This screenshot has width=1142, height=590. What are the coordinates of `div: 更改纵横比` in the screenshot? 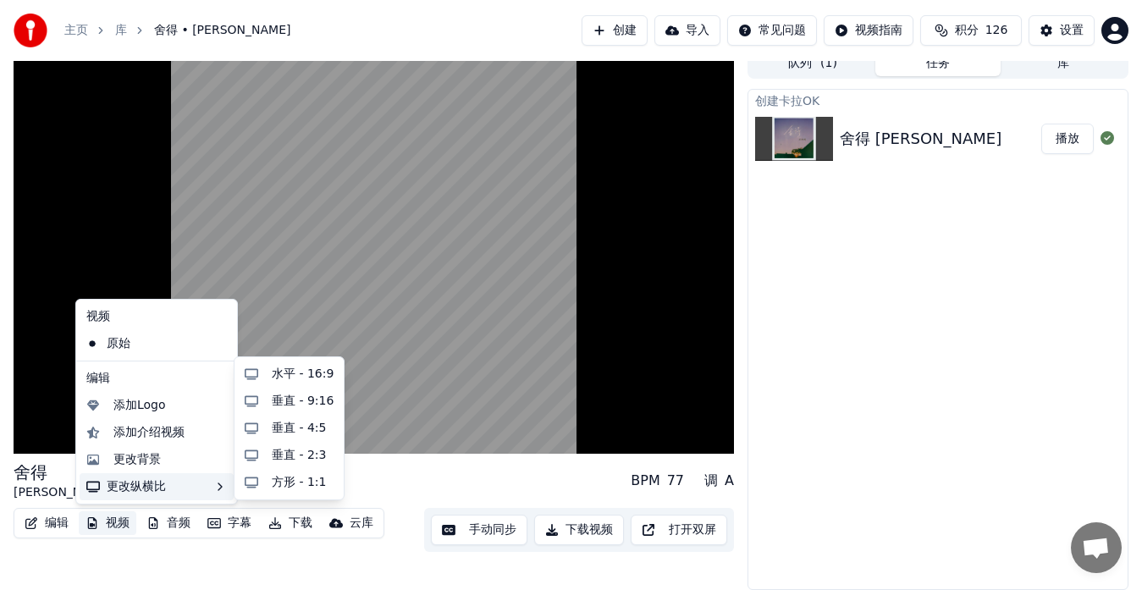 It's located at (157, 487).